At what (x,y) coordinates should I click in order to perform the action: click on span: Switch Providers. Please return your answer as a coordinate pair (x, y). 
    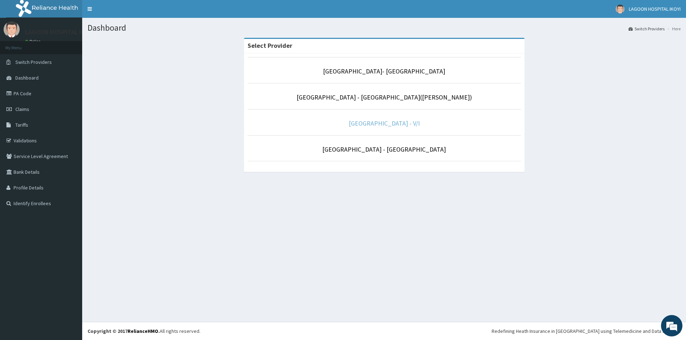
    Looking at the image, I should click on (34, 62).